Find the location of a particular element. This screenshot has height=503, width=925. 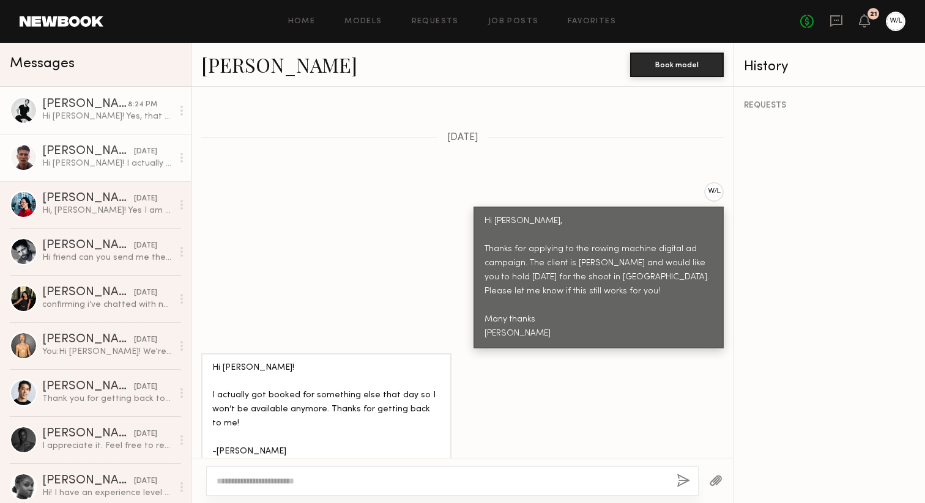

a: Favorites is located at coordinates (591, 21).